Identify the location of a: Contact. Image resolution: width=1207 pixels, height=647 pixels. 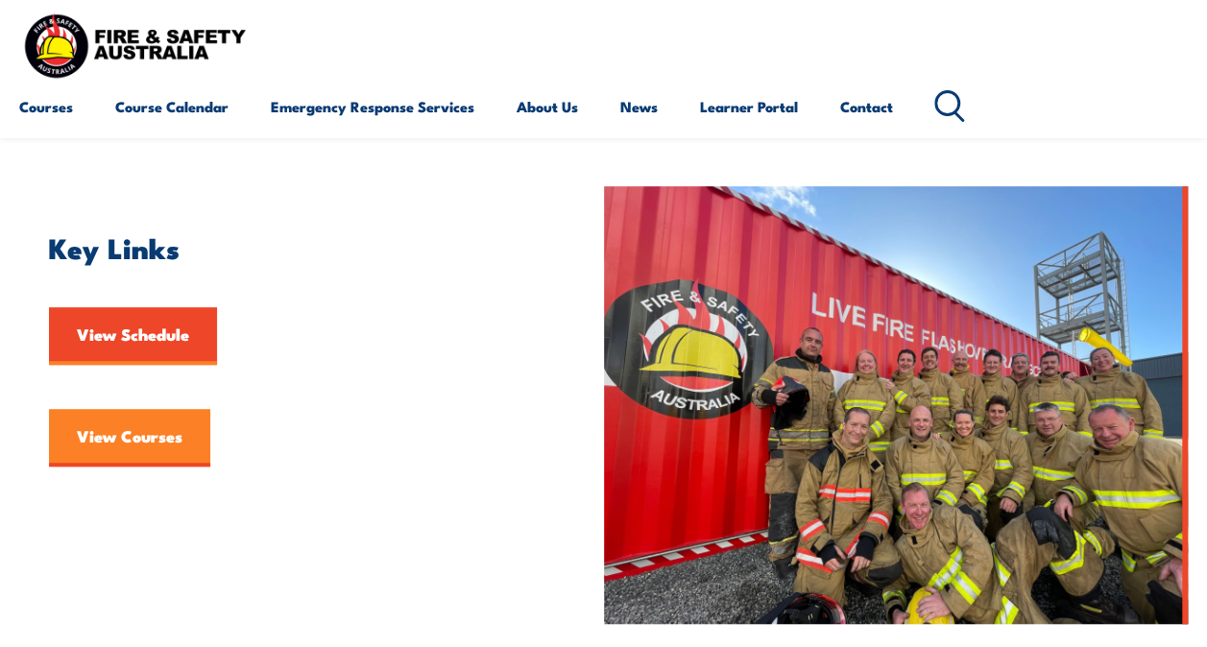
(866, 107).